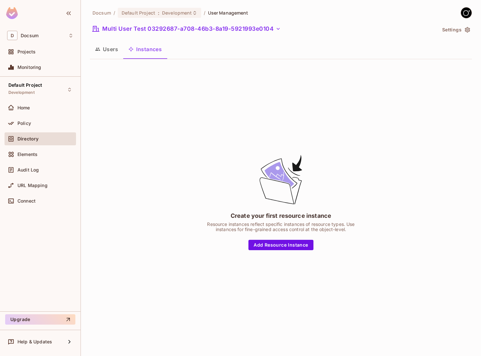 Image resolution: width=481 pixels, height=356 pixels. Describe the element at coordinates (24, 123) in the screenshot. I see `span: Policy` at that location.